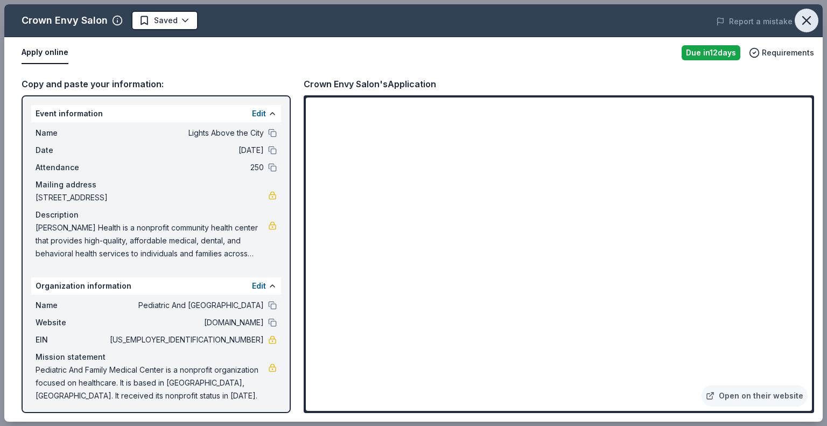 The height and width of the screenshot is (426, 827). What do you see at coordinates (45, 53) in the screenshot?
I see `button: Apply online` at bounding box center [45, 53].